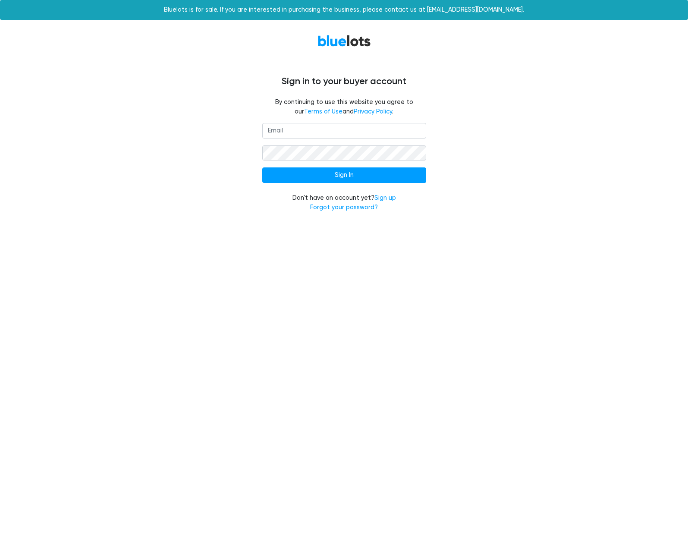 Image resolution: width=688 pixels, height=545 pixels. Describe the element at coordinates (344, 202) in the screenshot. I see `div: Don't have an account yet?` at that location.